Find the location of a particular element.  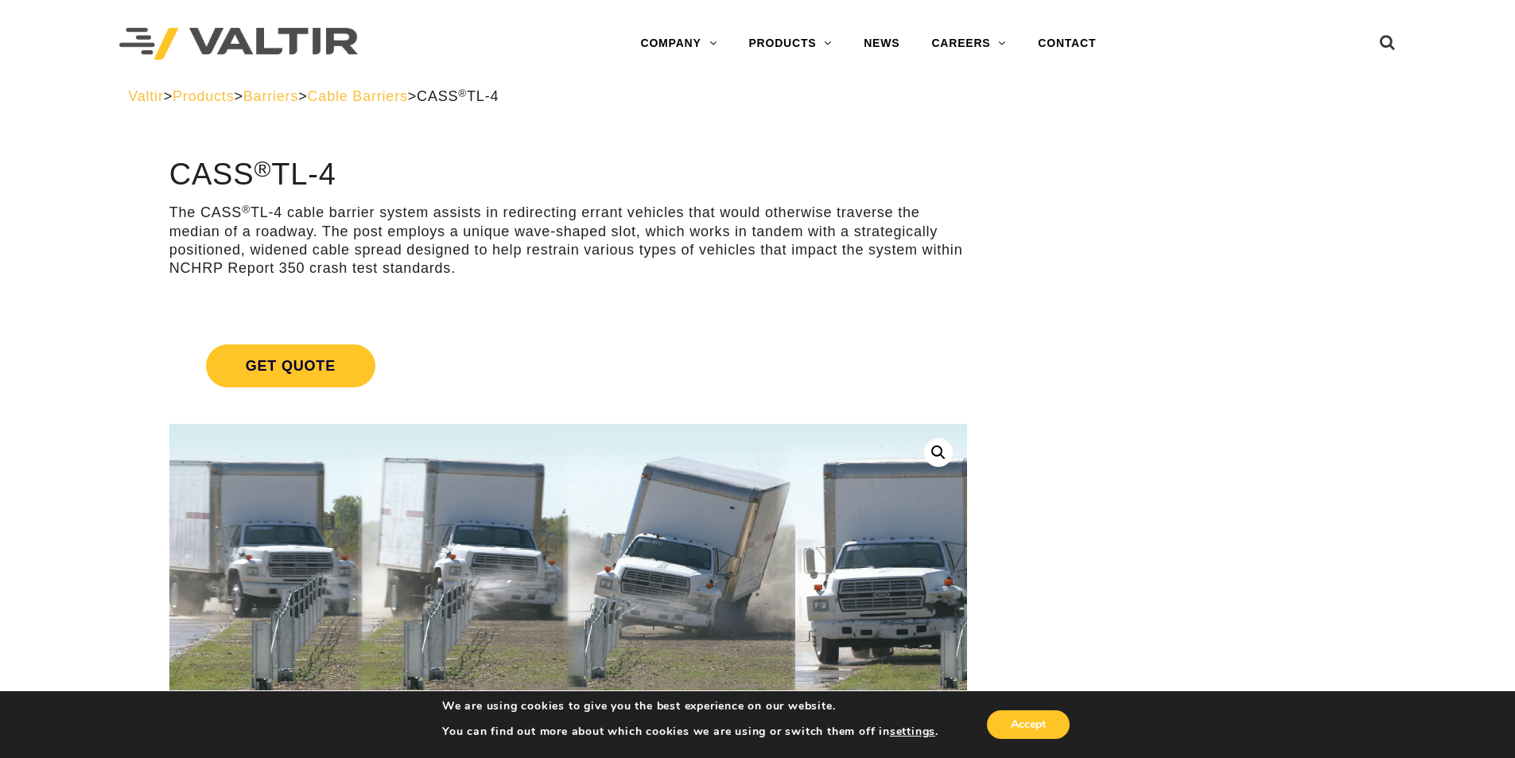

span: Get Quote is located at coordinates (290, 366).